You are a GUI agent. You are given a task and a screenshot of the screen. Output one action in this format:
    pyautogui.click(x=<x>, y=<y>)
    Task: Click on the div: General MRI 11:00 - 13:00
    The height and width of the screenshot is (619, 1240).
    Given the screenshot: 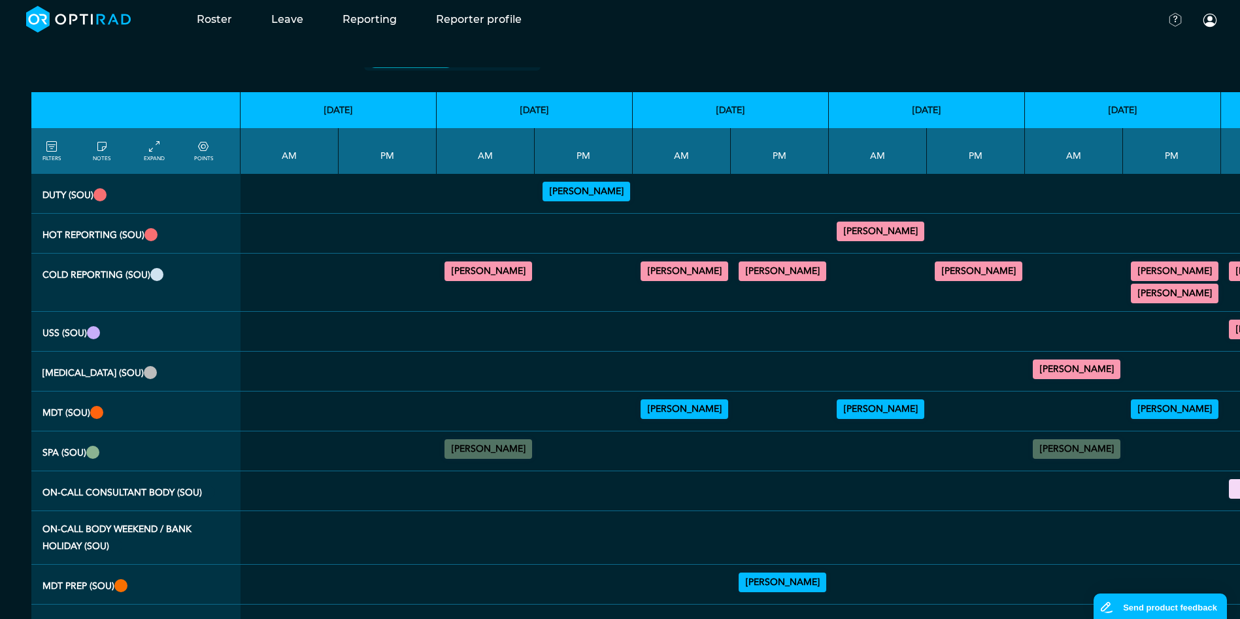 What is the action you would take?
    pyautogui.click(x=488, y=271)
    